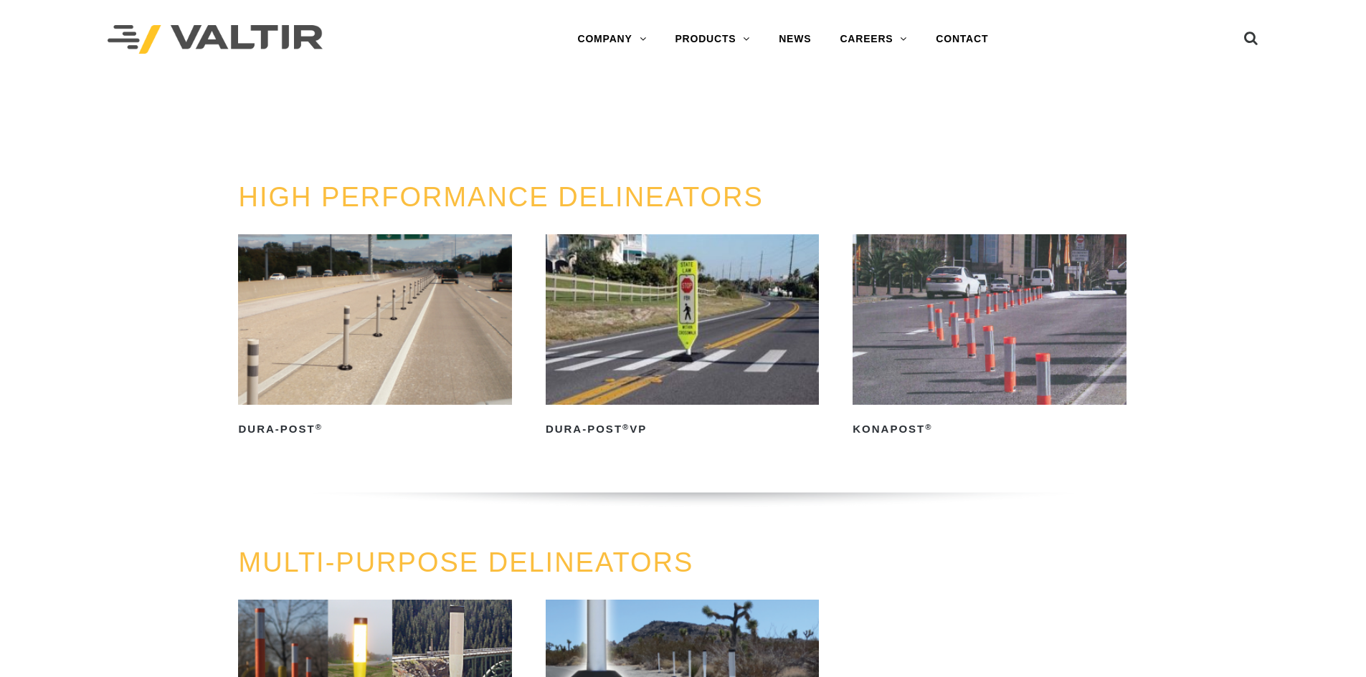  I want to click on h2: Dura-Post, so click(374, 429).